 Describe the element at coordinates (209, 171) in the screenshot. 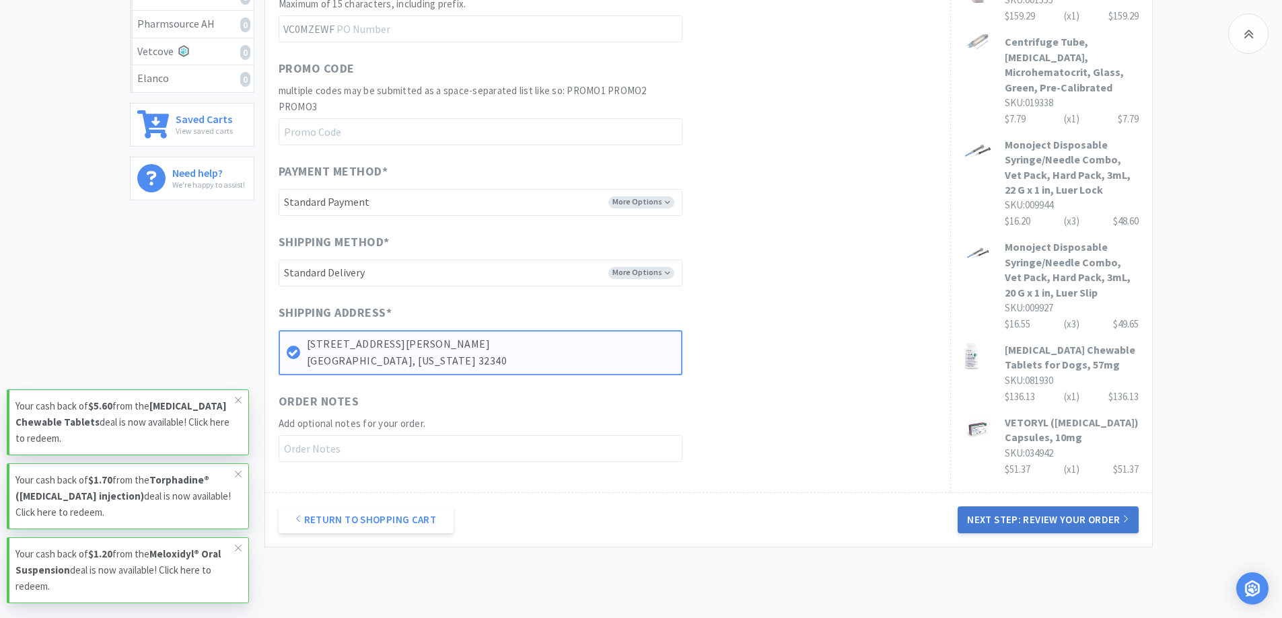

I see `h6: Need help?` at that location.